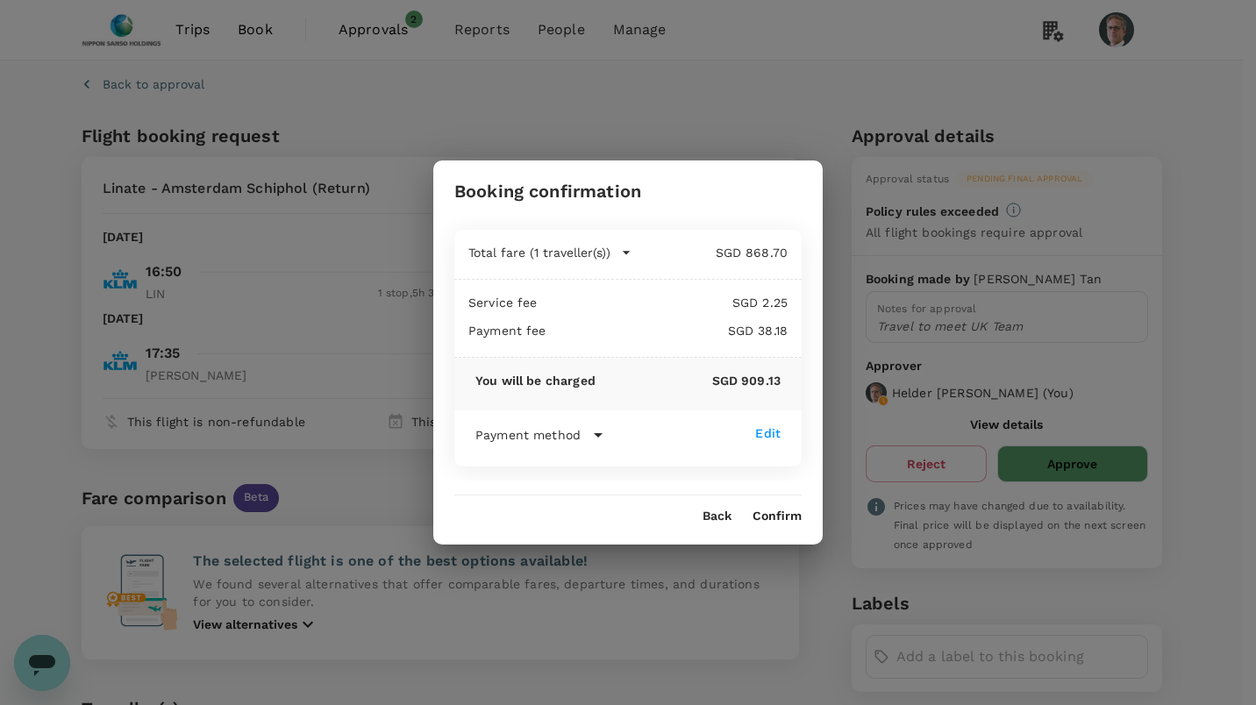 The image size is (1256, 705). What do you see at coordinates (709, 253) in the screenshot?
I see `p: SGD 868.70` at bounding box center [709, 253].